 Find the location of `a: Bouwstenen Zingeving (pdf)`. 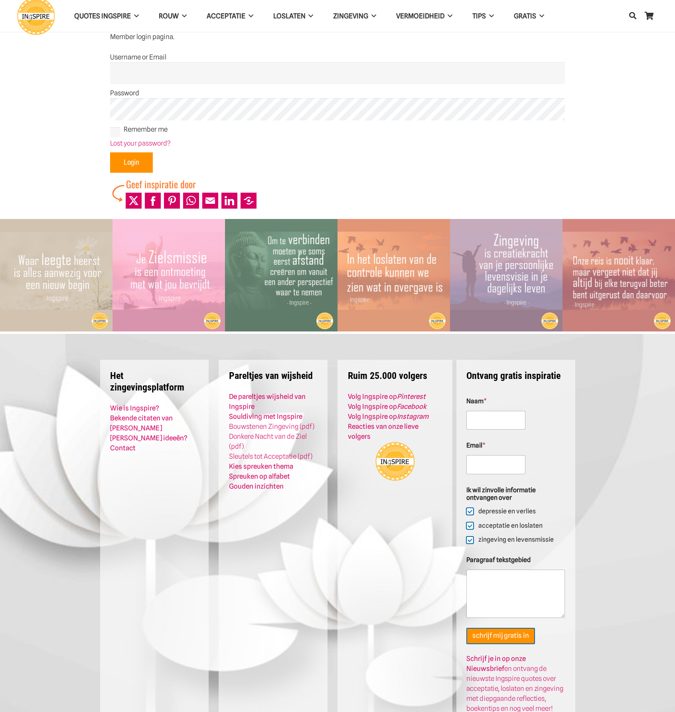

a: Bouwstenen Zingeving (pdf) is located at coordinates (272, 427).